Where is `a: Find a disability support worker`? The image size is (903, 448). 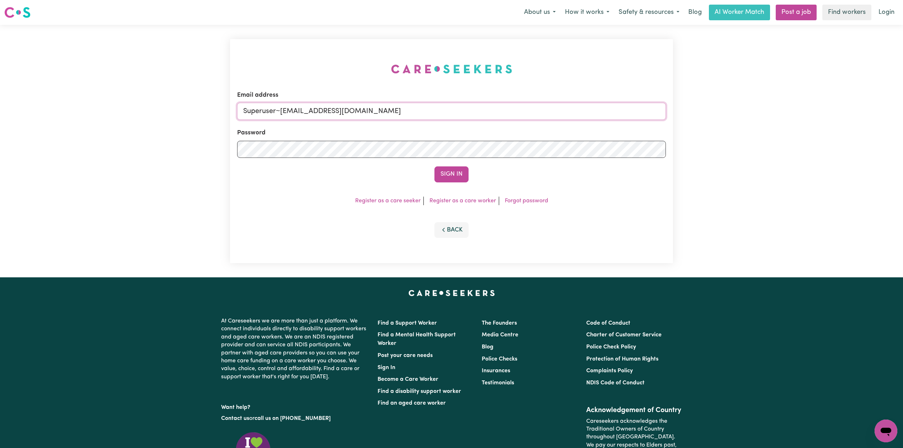 a: Find a disability support worker is located at coordinates (419, 391).